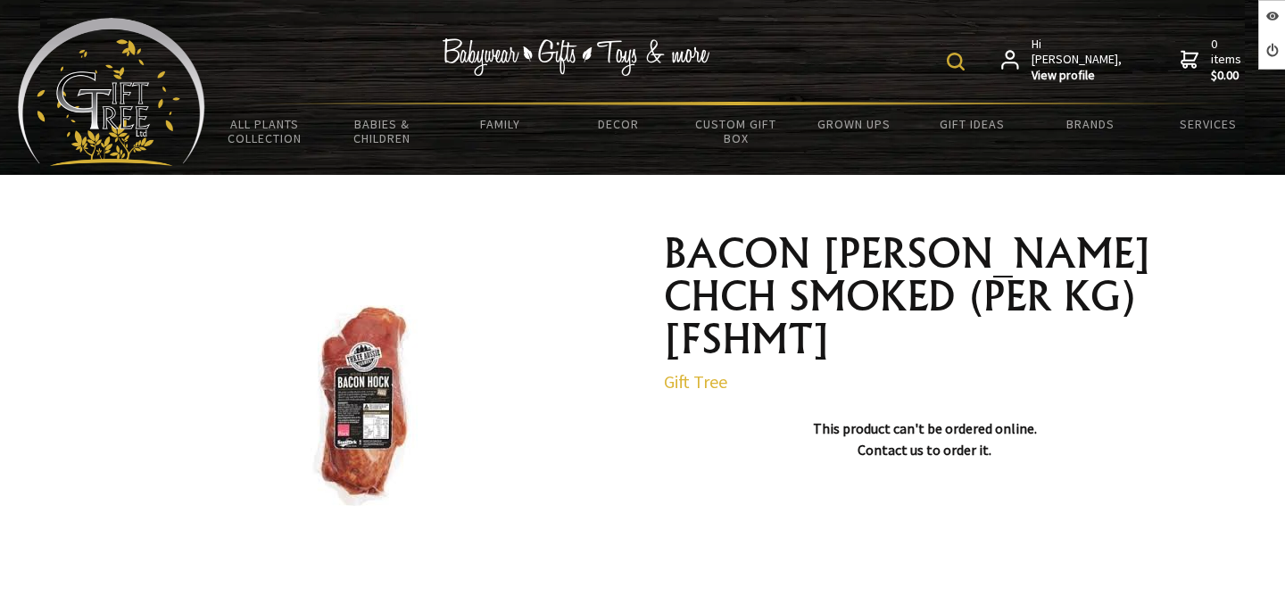 Image resolution: width=1285 pixels, height=596 pixels. What do you see at coordinates (500, 124) in the screenshot?
I see `a: Family` at bounding box center [500, 124].